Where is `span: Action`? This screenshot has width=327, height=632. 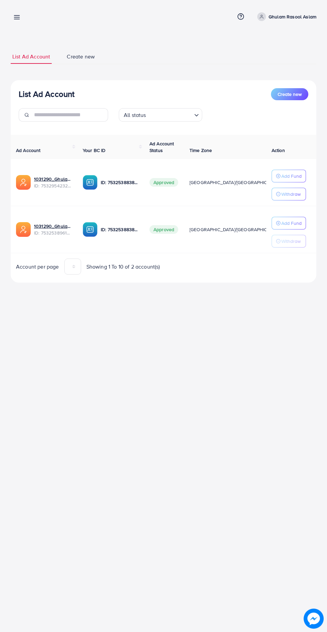 span: Action is located at coordinates (279, 150).